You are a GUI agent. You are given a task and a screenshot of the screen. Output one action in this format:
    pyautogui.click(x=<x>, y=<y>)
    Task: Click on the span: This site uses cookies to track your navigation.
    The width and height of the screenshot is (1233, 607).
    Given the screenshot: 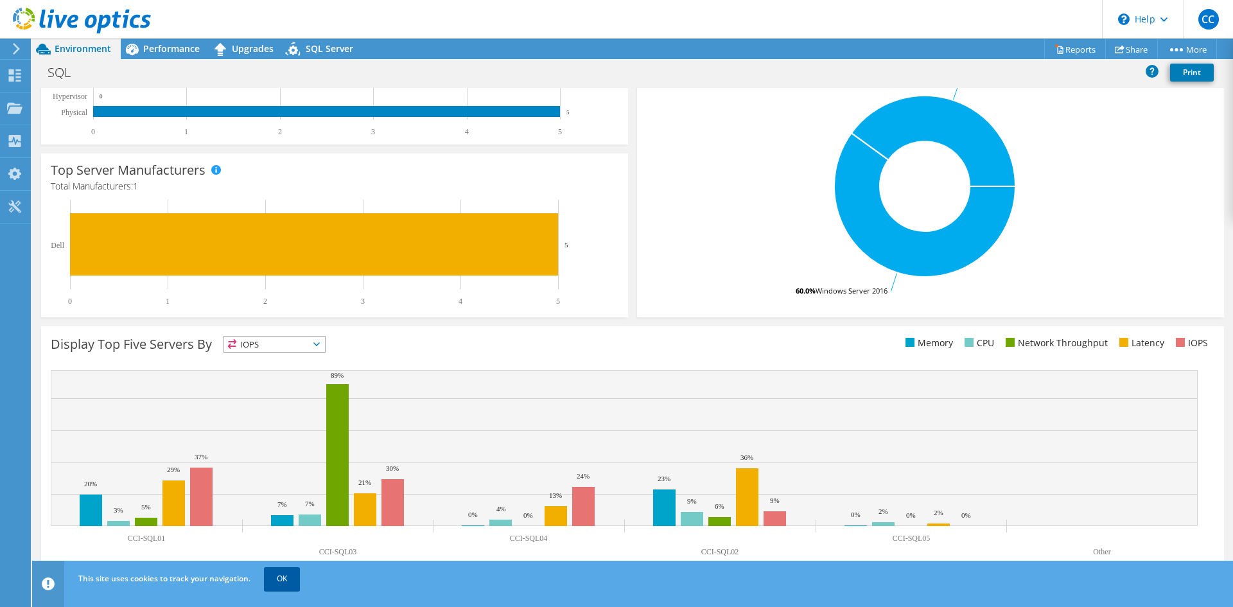 What is the action you would take?
    pyautogui.click(x=164, y=578)
    